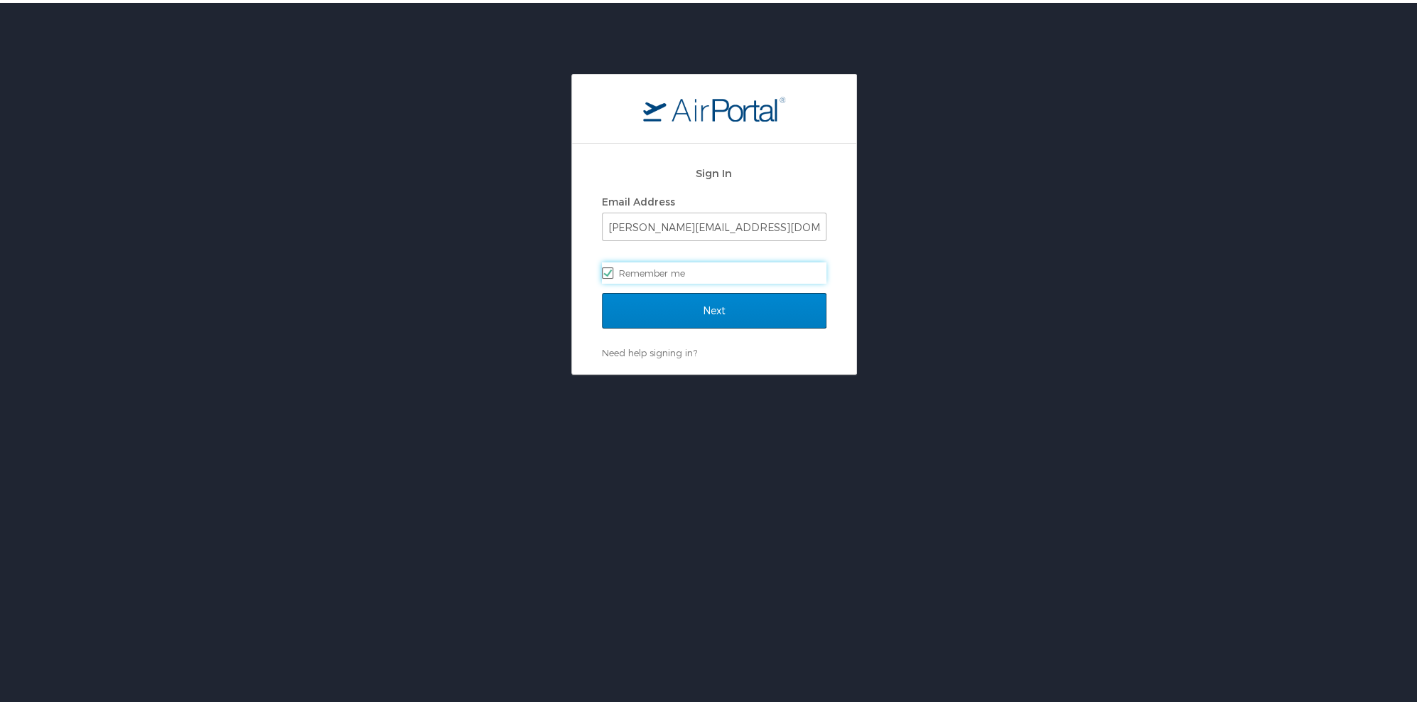 Image resolution: width=1417 pixels, height=704 pixels. What do you see at coordinates (714, 106) in the screenshot?
I see `img: logo` at bounding box center [714, 106].